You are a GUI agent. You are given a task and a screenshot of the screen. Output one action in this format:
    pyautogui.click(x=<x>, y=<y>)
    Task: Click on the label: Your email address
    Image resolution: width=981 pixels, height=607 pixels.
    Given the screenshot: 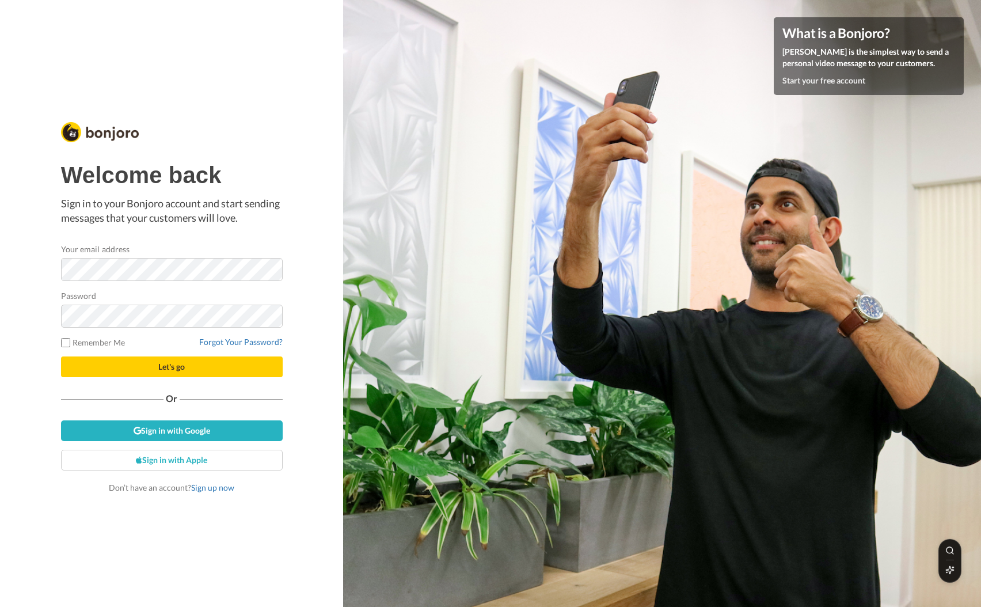 What is the action you would take?
    pyautogui.click(x=95, y=249)
    